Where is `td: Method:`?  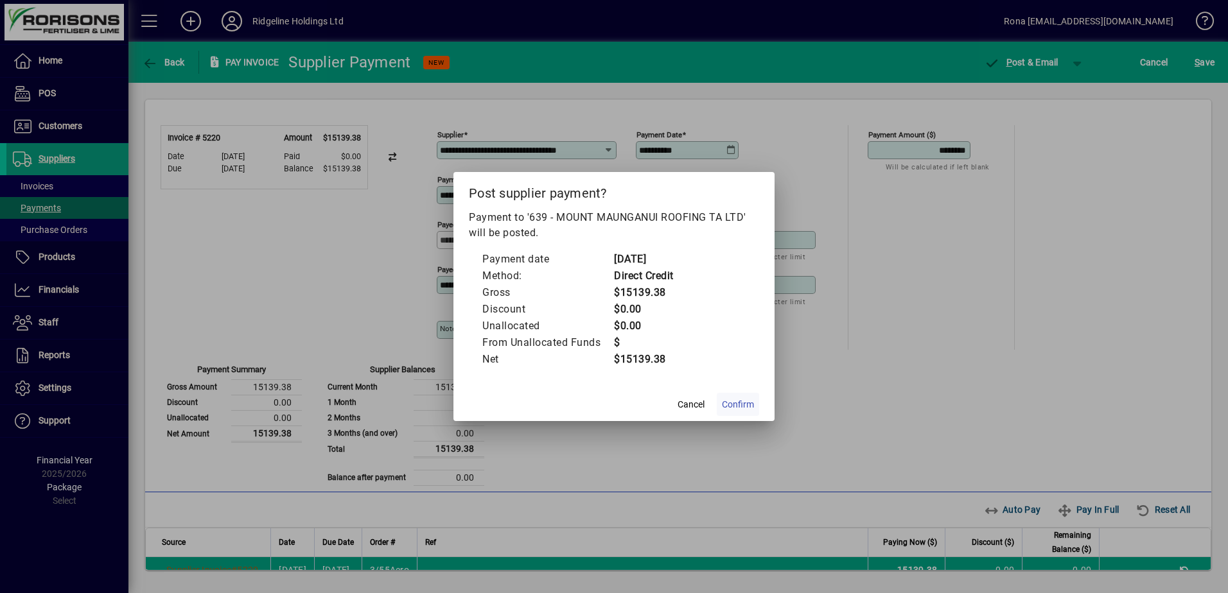
td: Method: is located at coordinates (547, 276).